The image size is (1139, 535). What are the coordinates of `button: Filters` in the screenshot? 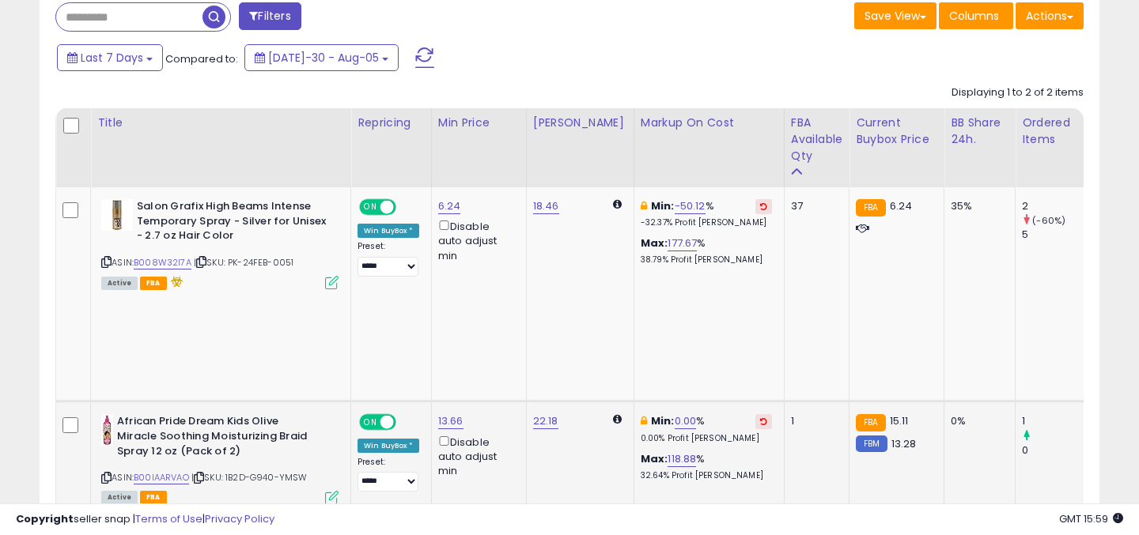 It's located at (270, 16).